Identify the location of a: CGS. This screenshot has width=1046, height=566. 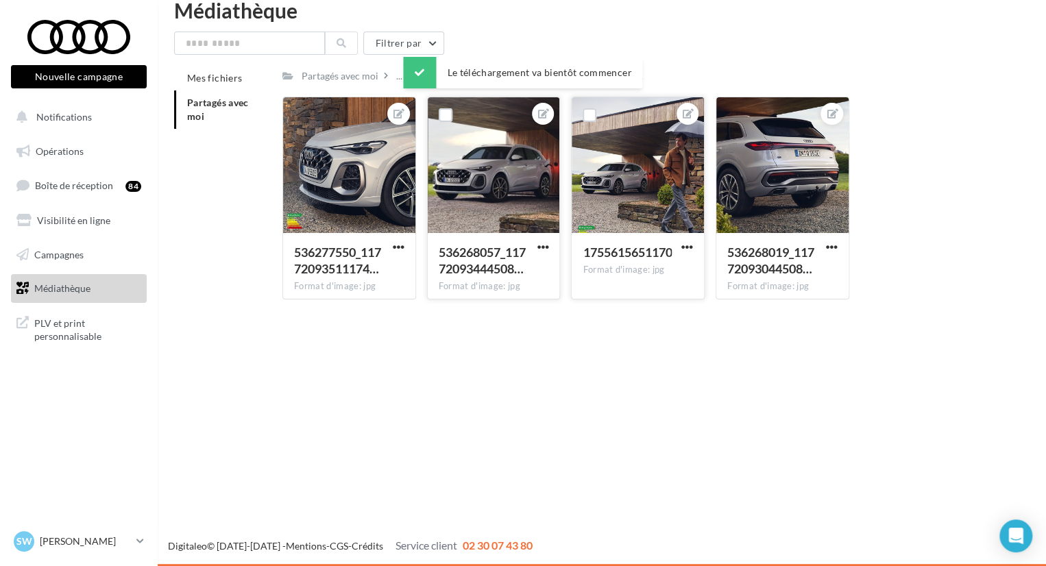
(339, 546).